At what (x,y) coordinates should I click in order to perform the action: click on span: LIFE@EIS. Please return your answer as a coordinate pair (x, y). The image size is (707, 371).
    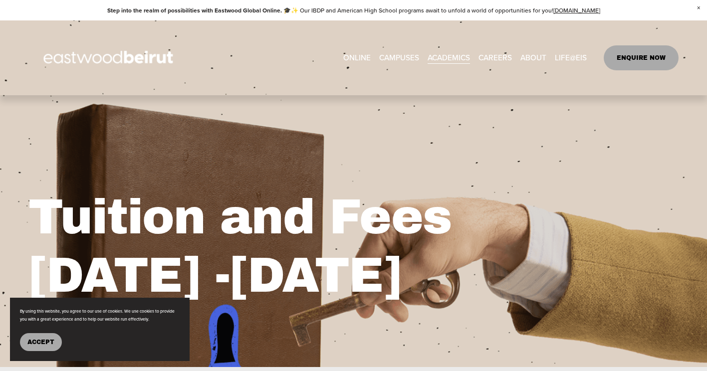
    Looking at the image, I should click on (571, 58).